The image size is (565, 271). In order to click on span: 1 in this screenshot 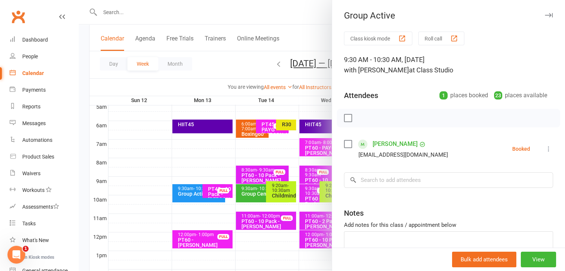, I will do `click(26, 249)`.